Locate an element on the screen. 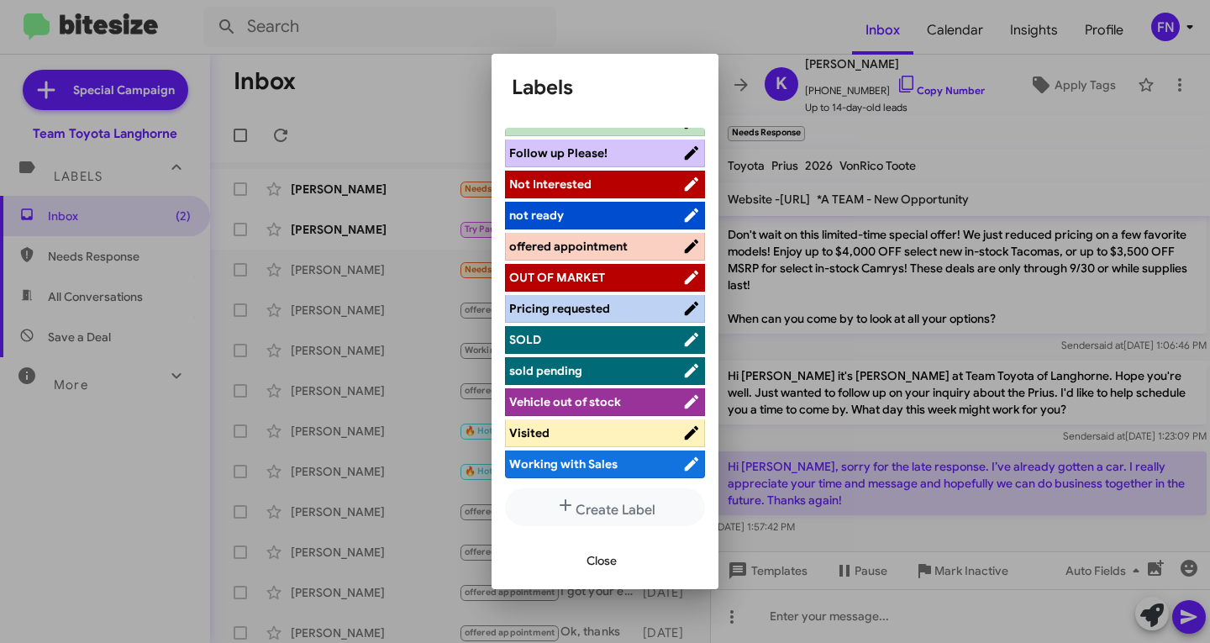 The width and height of the screenshot is (1210, 643). span: Vehicle out of stock is located at coordinates (565, 402).